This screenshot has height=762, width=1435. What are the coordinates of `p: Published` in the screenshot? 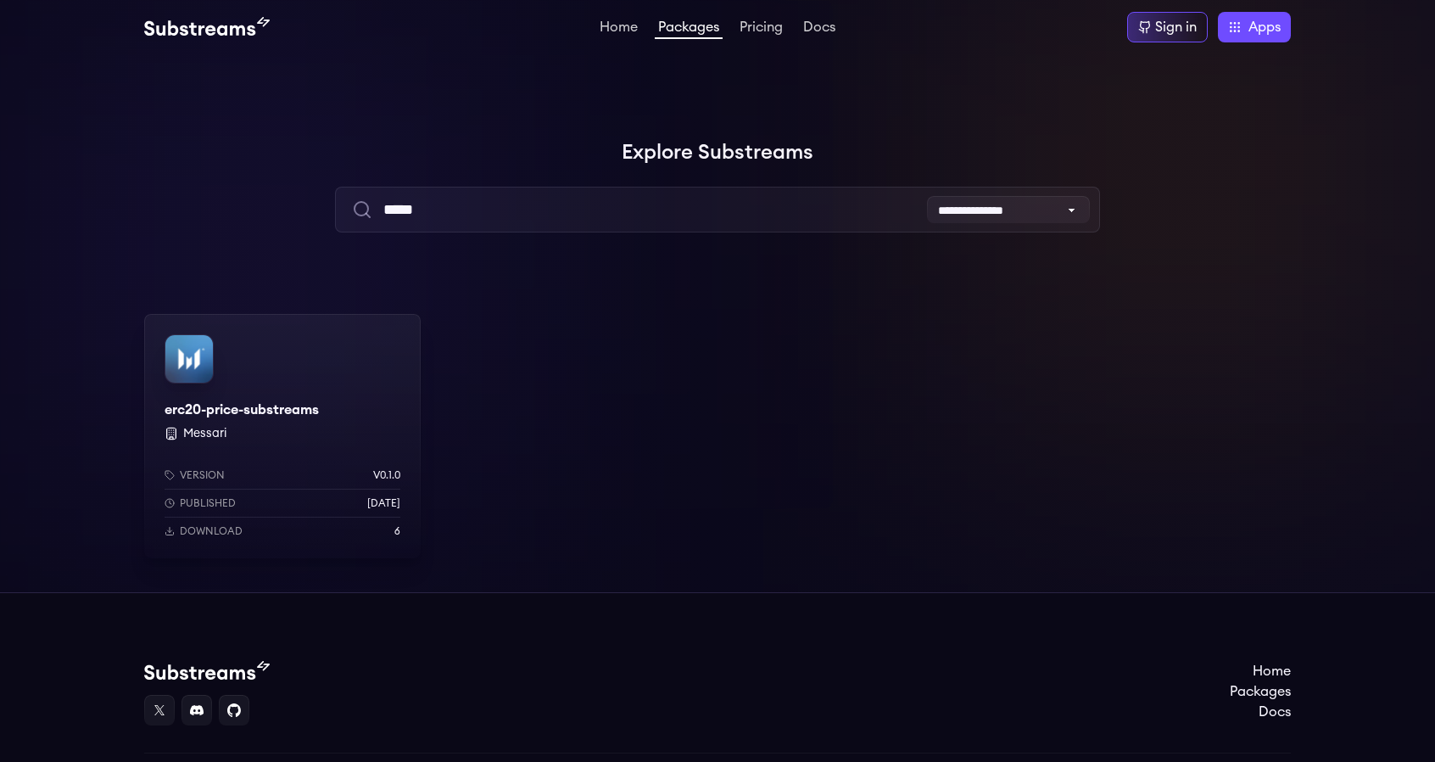 It's located at (208, 503).